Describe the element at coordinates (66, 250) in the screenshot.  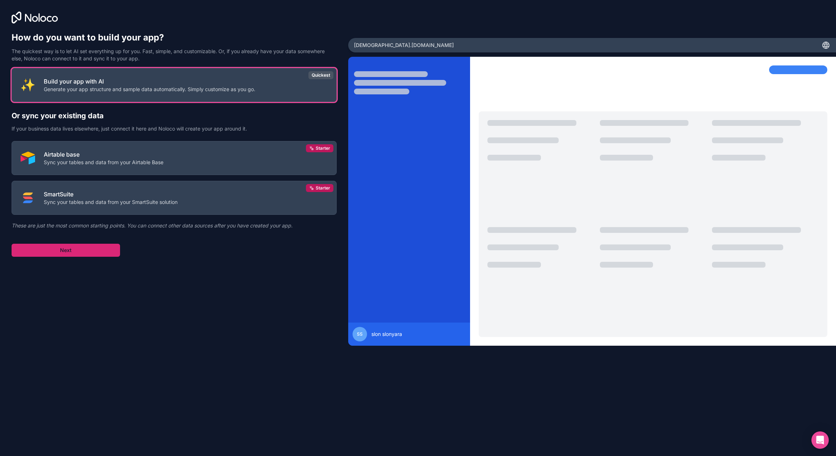
I see `button: Next` at that location.